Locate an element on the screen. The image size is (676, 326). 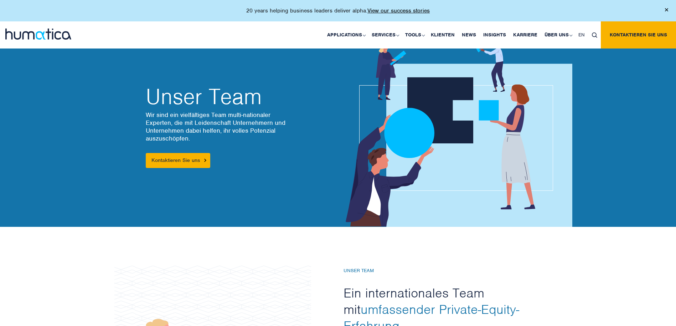
h2: Unser Team is located at coordinates (238, 97).